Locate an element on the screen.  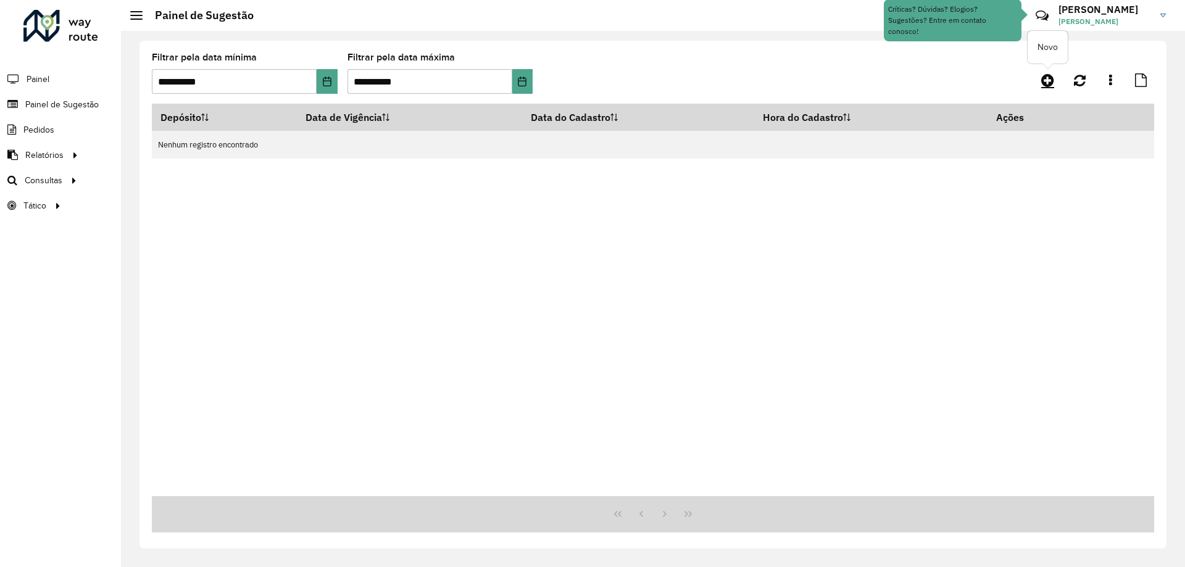
th: Ações is located at coordinates (1024, 117).